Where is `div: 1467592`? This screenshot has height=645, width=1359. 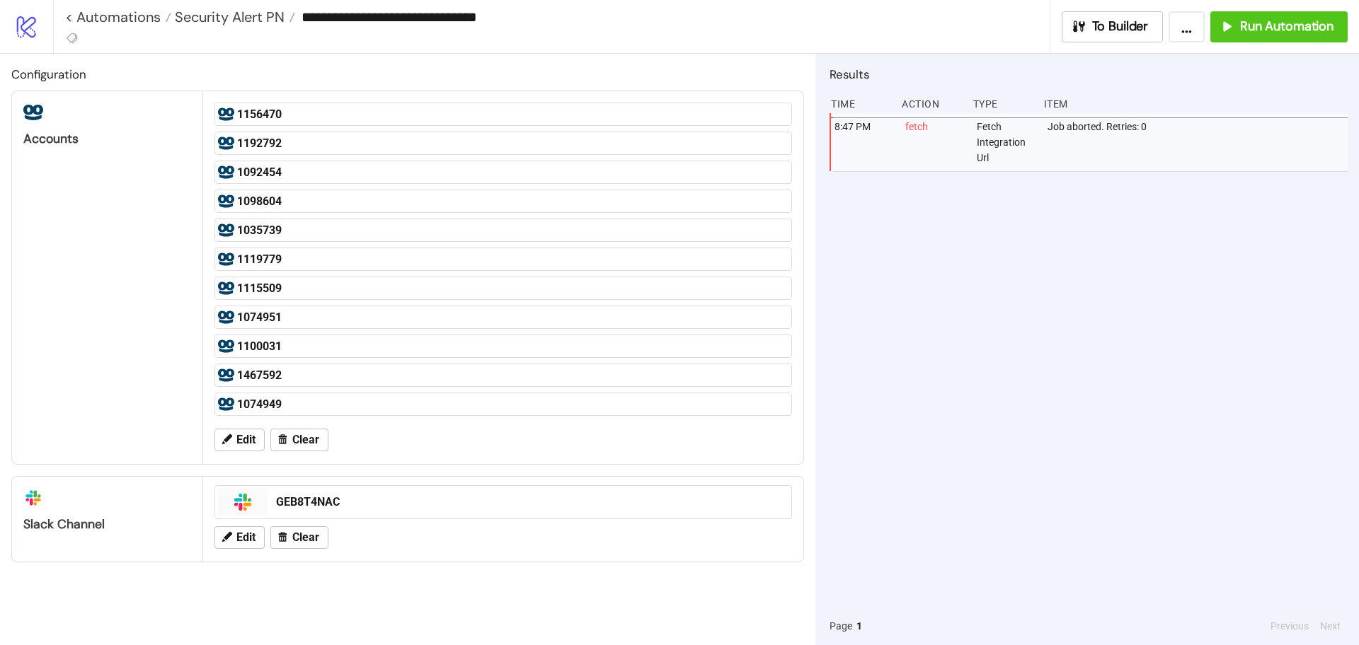
div: 1467592 is located at coordinates (375, 376).